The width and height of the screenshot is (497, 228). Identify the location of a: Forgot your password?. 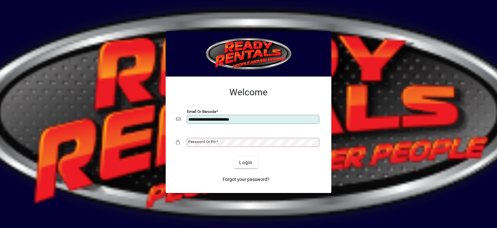
(246, 179).